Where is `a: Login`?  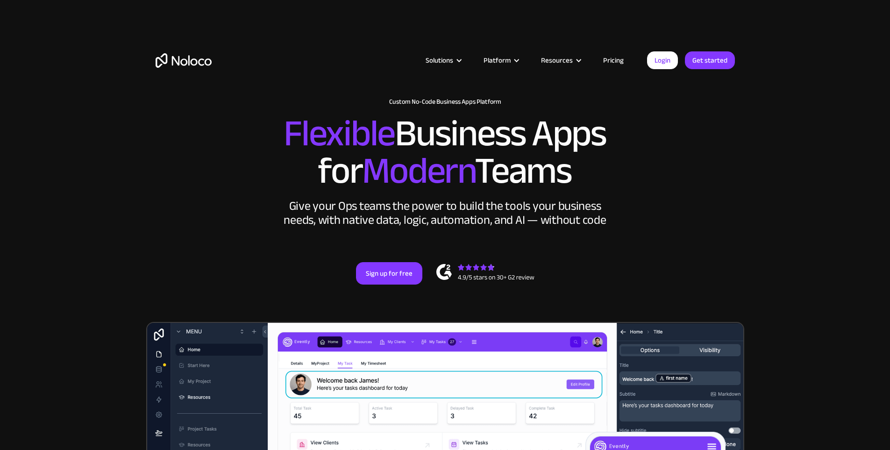
a: Login is located at coordinates (662, 60).